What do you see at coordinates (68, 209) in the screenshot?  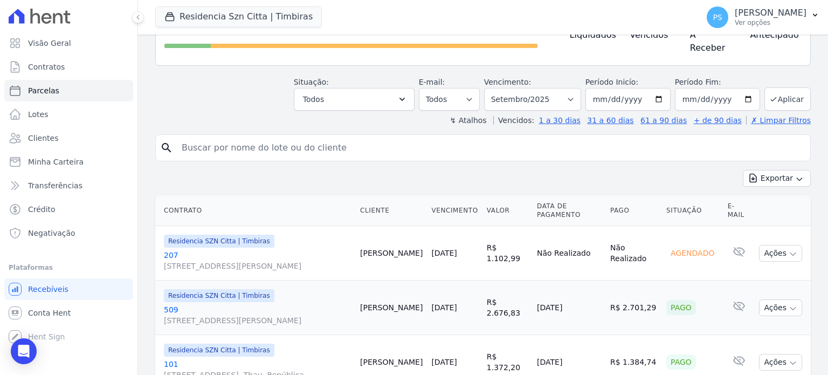 I see `a: Crédito` at bounding box center [68, 209].